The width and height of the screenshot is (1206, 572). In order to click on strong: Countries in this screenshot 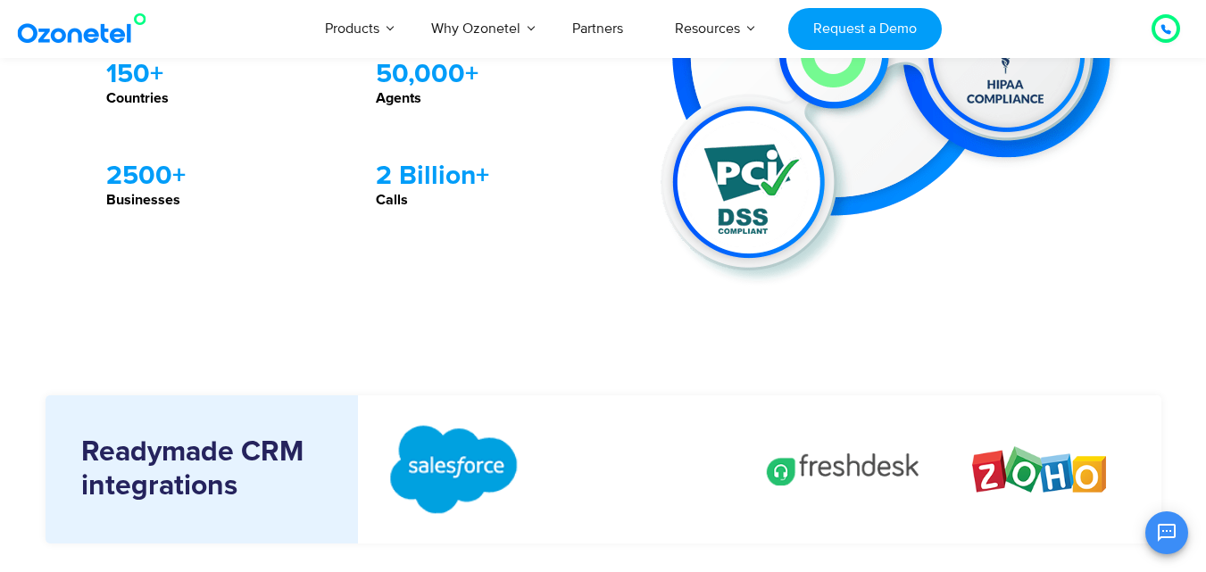, I will do `click(137, 98)`.